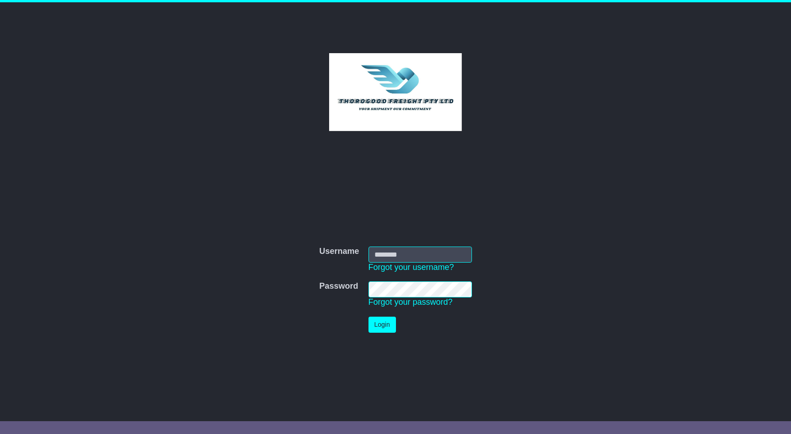 Image resolution: width=791 pixels, height=434 pixels. What do you see at coordinates (411, 267) in the screenshot?
I see `a: Forgot your username?` at bounding box center [411, 267].